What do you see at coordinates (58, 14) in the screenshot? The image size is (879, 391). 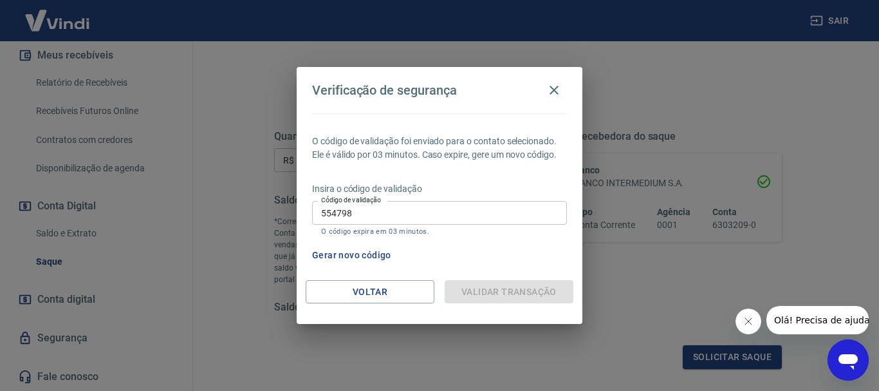 I see `span: Olá! Precisa de ajuda?` at bounding box center [58, 14].